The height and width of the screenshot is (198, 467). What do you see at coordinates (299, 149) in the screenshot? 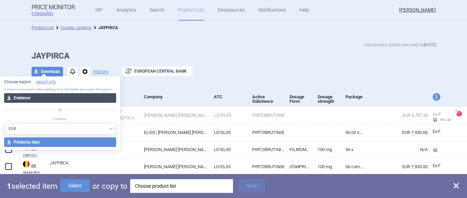
I see `a: FILMOMH. TABL.` at bounding box center [299, 149].